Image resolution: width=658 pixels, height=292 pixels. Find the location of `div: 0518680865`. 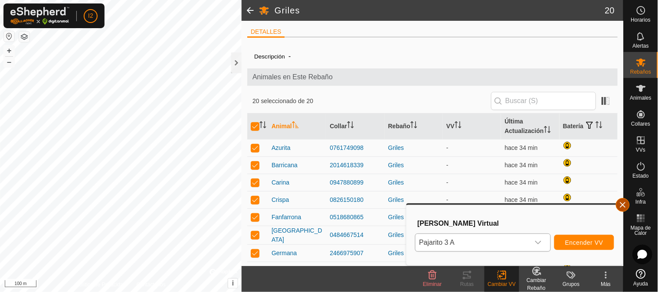

div: 0518680865 is located at coordinates (355, 217).